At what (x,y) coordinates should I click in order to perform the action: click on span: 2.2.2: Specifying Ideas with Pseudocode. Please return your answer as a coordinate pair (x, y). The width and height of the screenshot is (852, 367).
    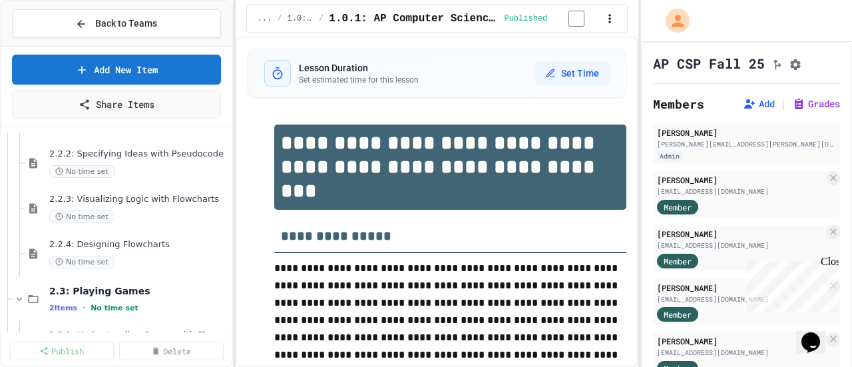
    Looking at the image, I should click on (139, 154).